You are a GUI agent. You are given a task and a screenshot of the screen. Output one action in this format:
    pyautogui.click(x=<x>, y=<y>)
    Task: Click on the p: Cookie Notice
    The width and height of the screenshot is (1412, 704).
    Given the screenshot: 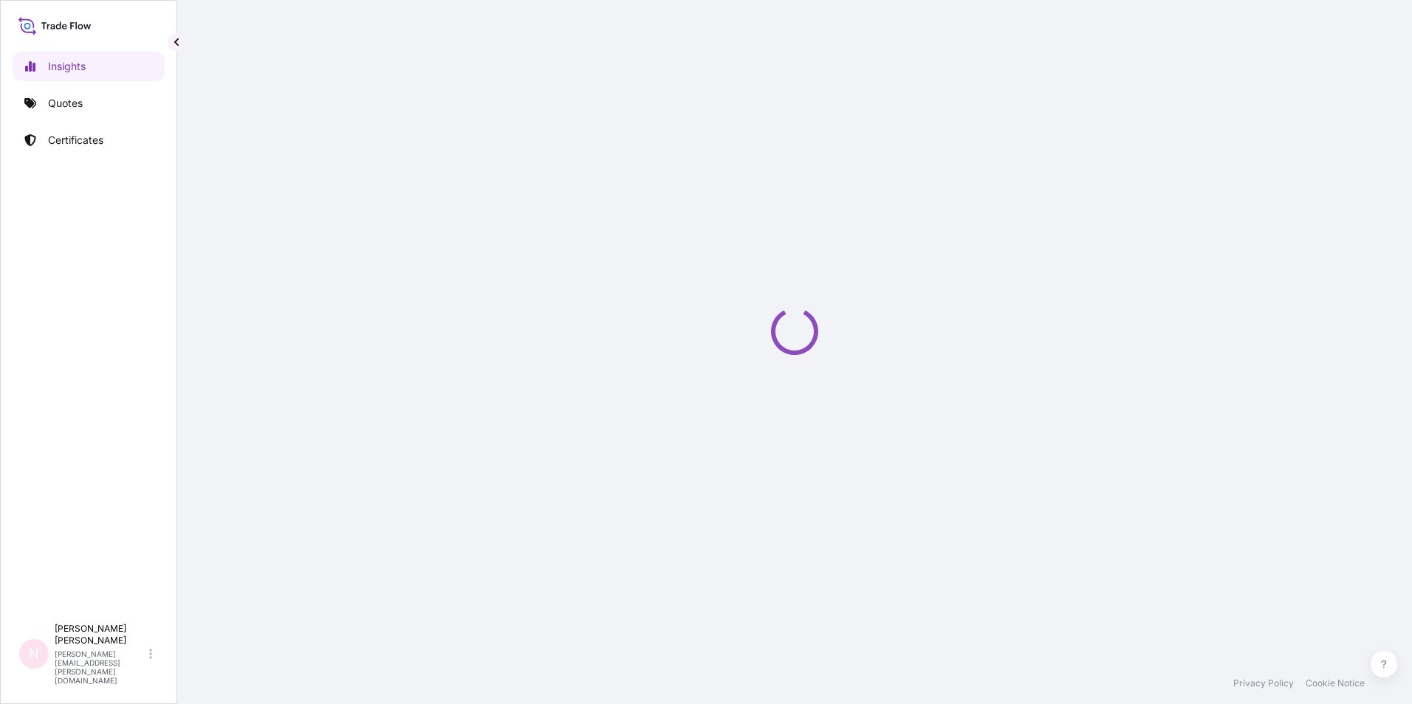 What is the action you would take?
    pyautogui.click(x=1335, y=684)
    